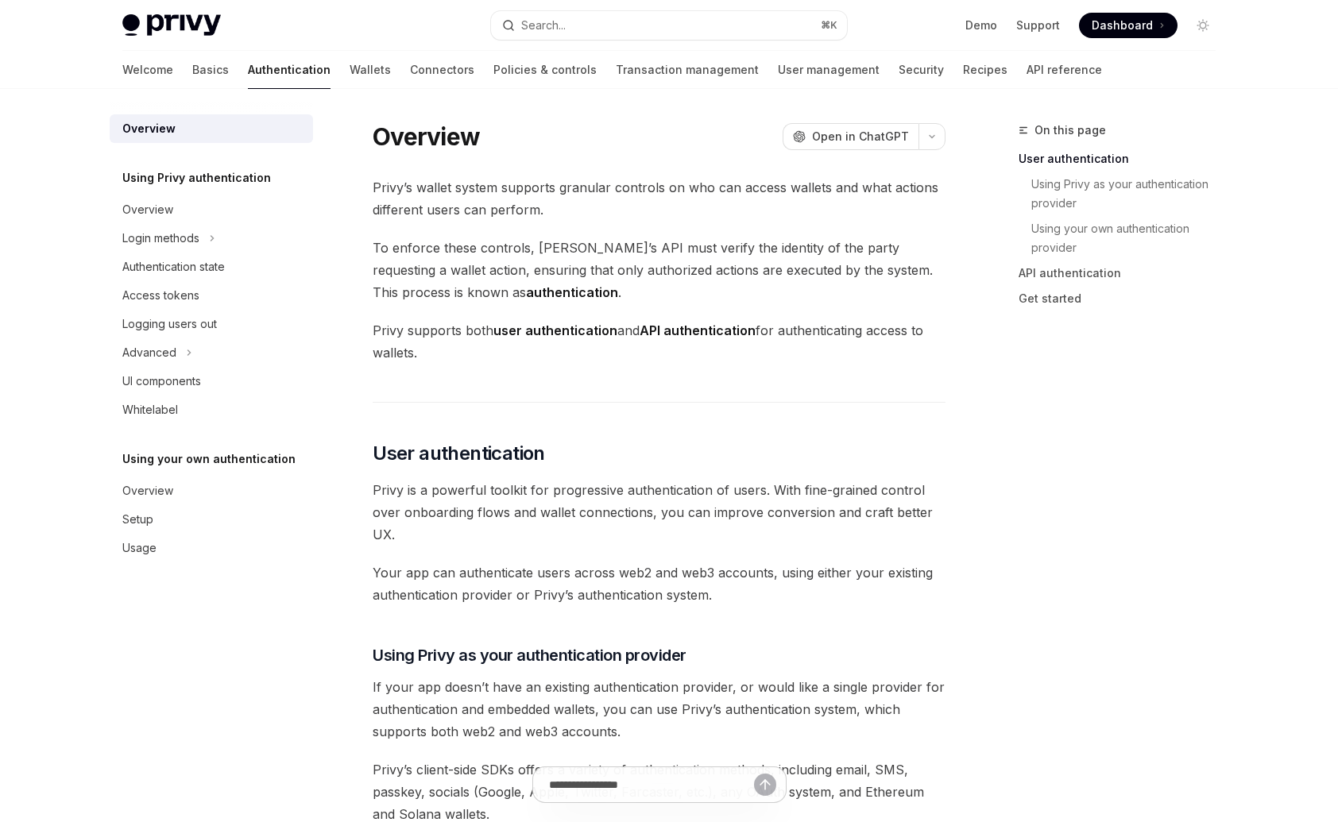 Image resolution: width=1338 pixels, height=822 pixels. I want to click on a: Dashboard, so click(1128, 25).